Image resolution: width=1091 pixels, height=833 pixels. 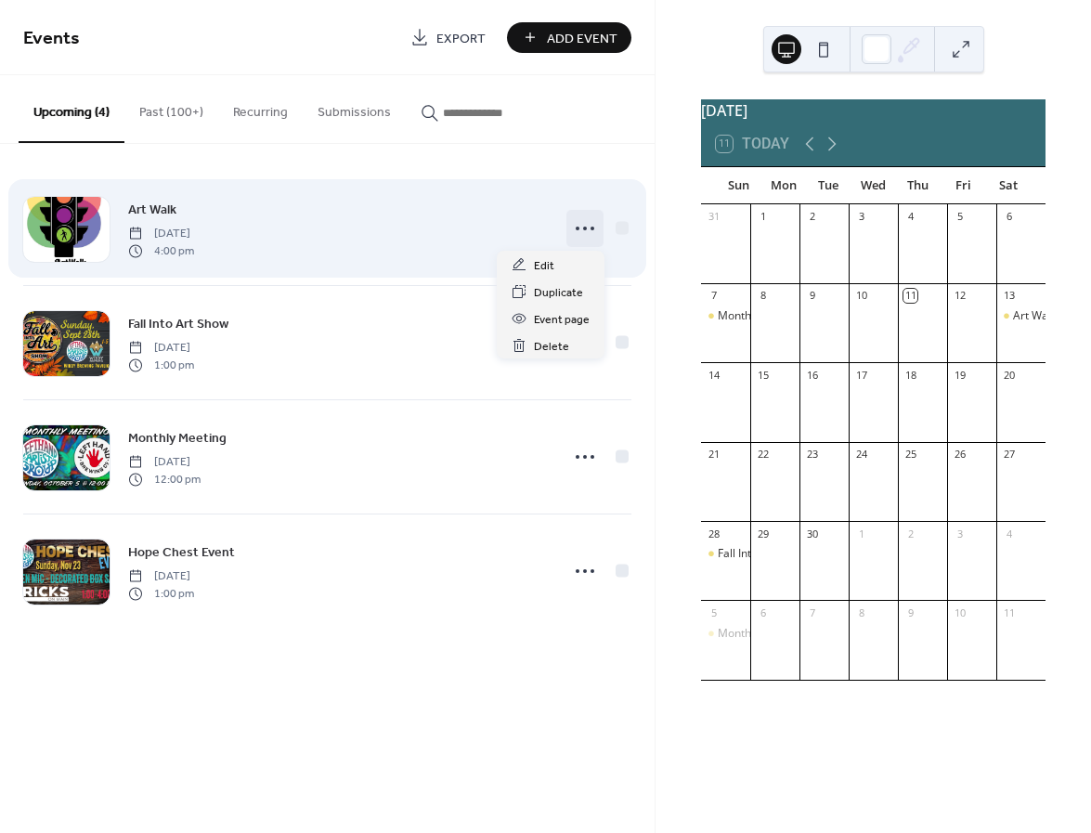 What do you see at coordinates (569, 37) in the screenshot?
I see `a: Add Event` at bounding box center [569, 37].